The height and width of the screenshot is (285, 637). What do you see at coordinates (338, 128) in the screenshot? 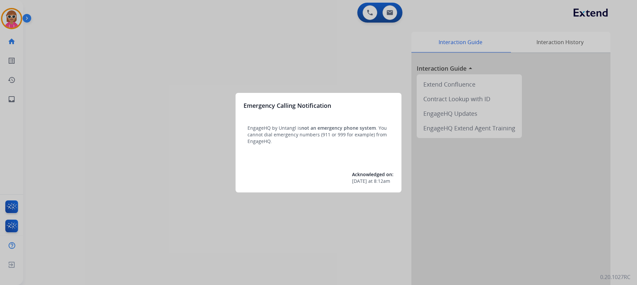
I see `span: not an emergency phone system` at bounding box center [338, 128].